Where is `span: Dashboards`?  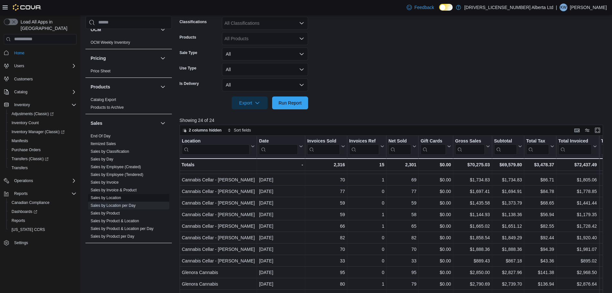 span: Dashboards is located at coordinates (24, 211).